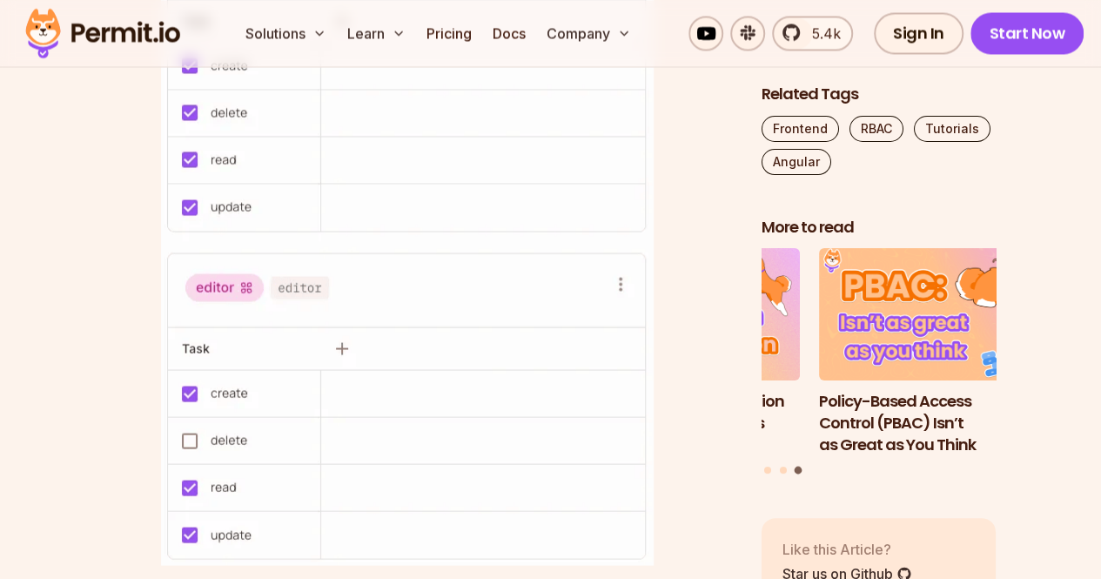  Describe the element at coordinates (683, 315) in the screenshot. I see `img: Implementing Authentication and Authorization in Next.js` at that location.